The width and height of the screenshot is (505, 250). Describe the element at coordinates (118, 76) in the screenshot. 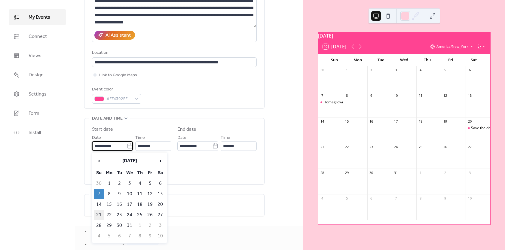

I see `span: Link to Google Maps` at that location.